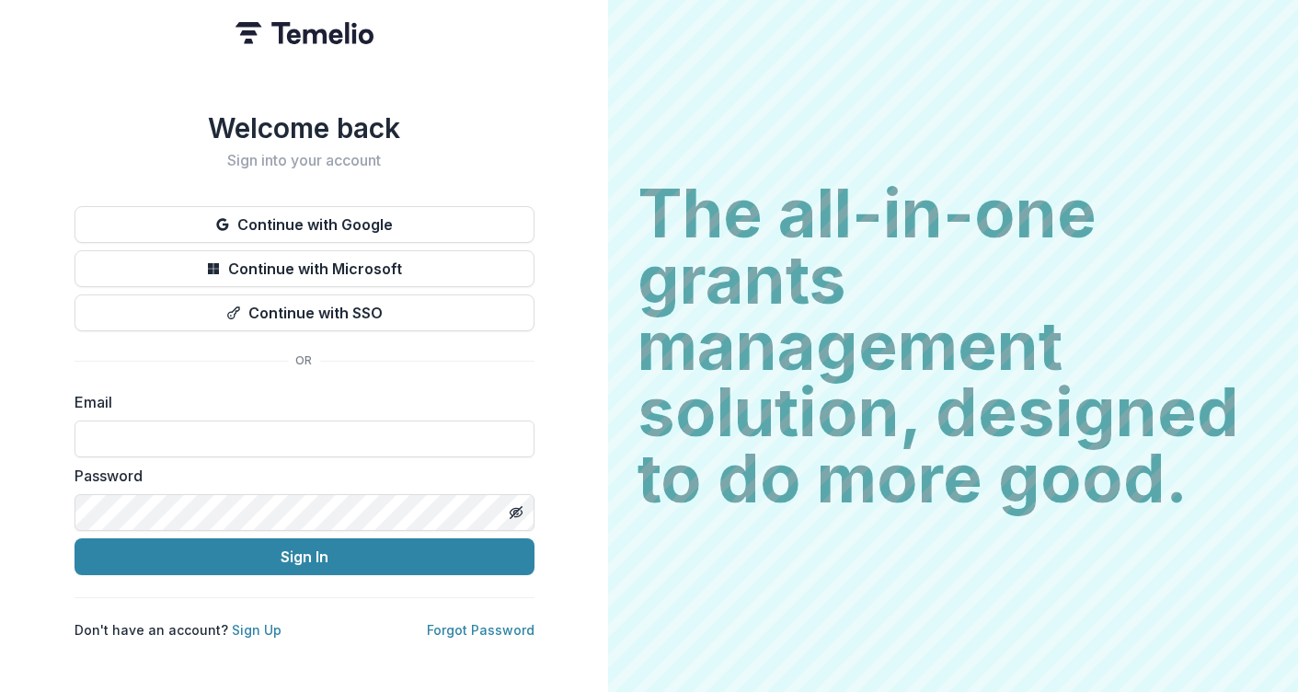 The image size is (1298, 692). Describe the element at coordinates (516, 512) in the screenshot. I see `button: Toggle password visibility` at that location.